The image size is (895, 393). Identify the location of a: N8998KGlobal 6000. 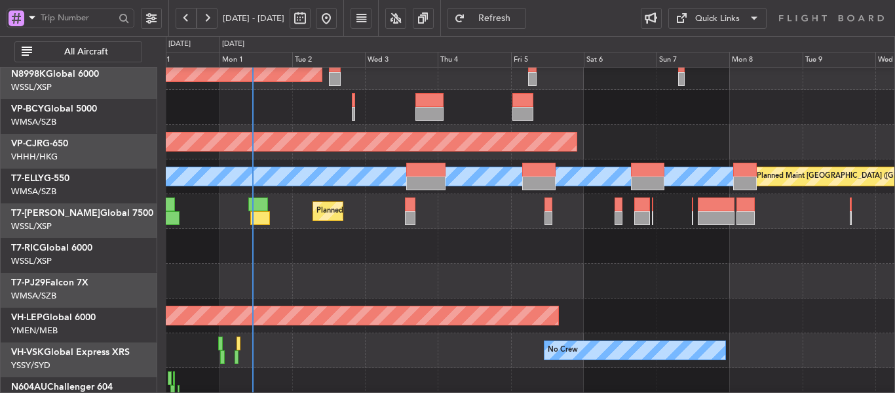
(55, 74).